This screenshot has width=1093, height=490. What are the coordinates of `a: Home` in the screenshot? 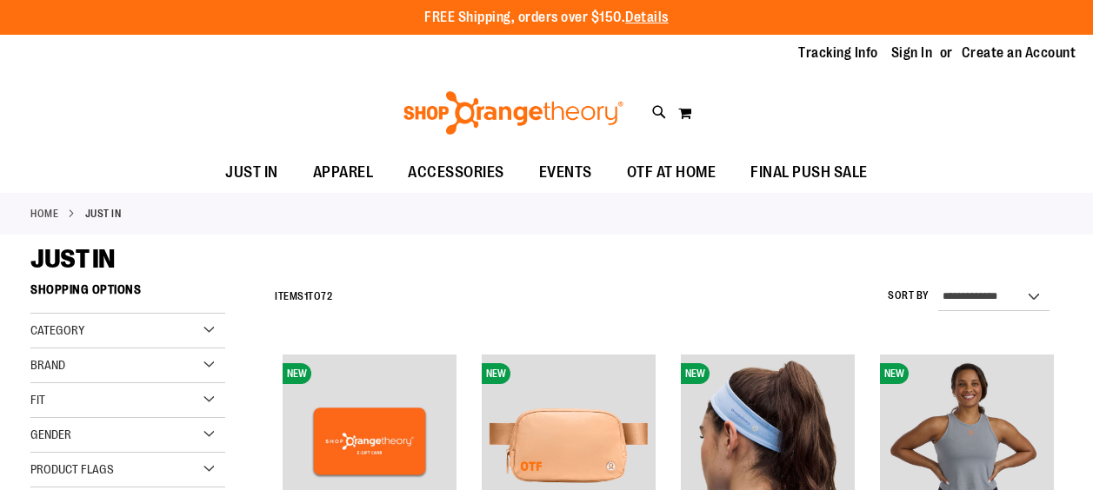 It's located at (44, 214).